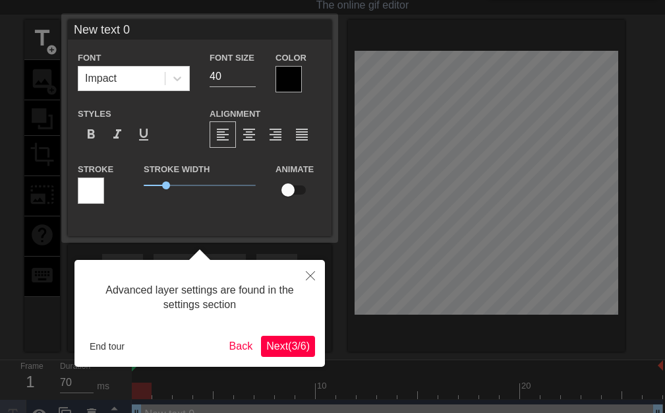 The width and height of the screenshot is (665, 413). I want to click on button: Back, so click(241, 346).